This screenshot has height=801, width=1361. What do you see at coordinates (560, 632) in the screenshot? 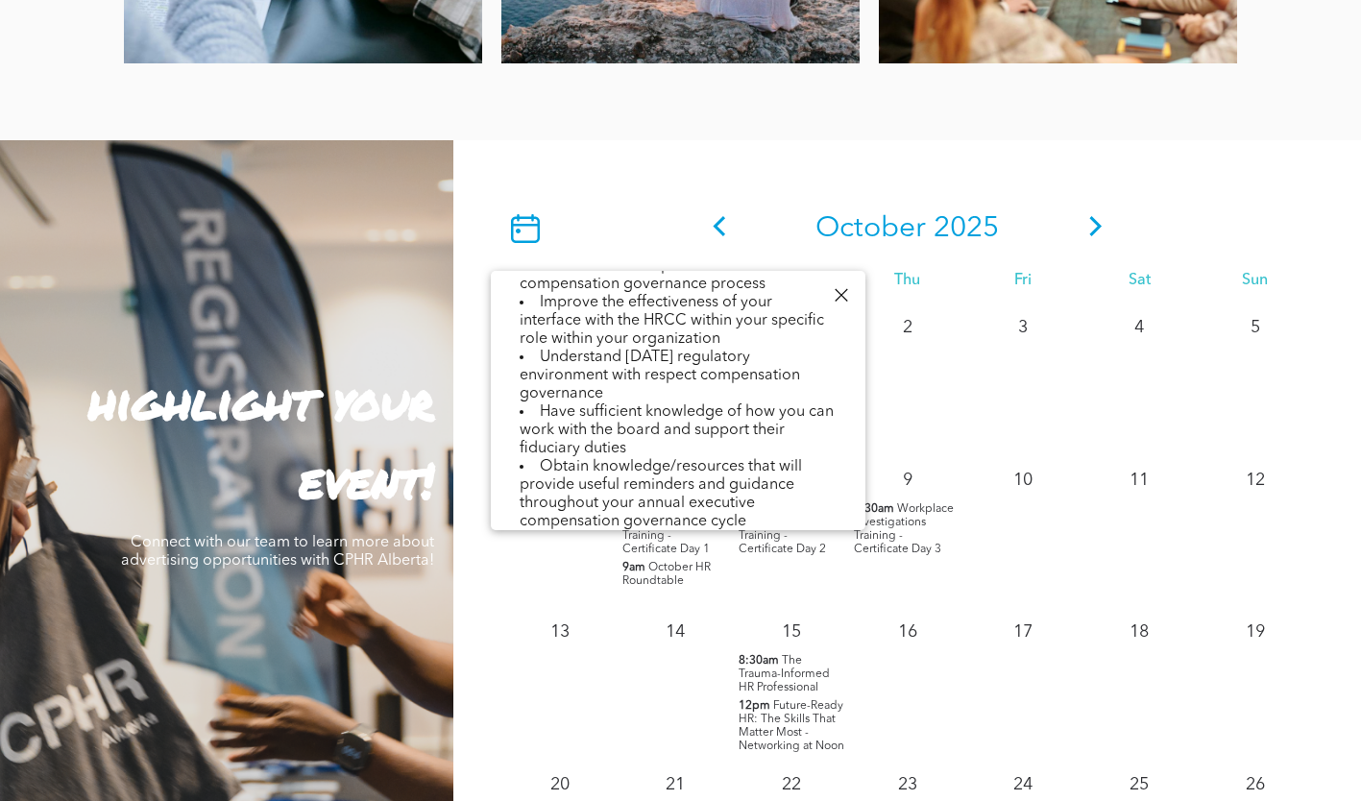
I see `p: 13` at bounding box center [560, 632].